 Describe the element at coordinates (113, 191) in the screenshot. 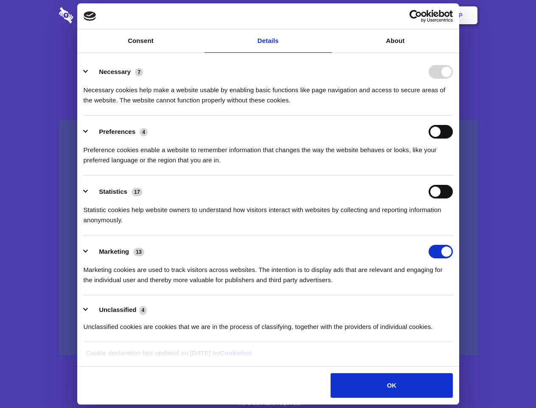

I see `label: Statistics` at that location.